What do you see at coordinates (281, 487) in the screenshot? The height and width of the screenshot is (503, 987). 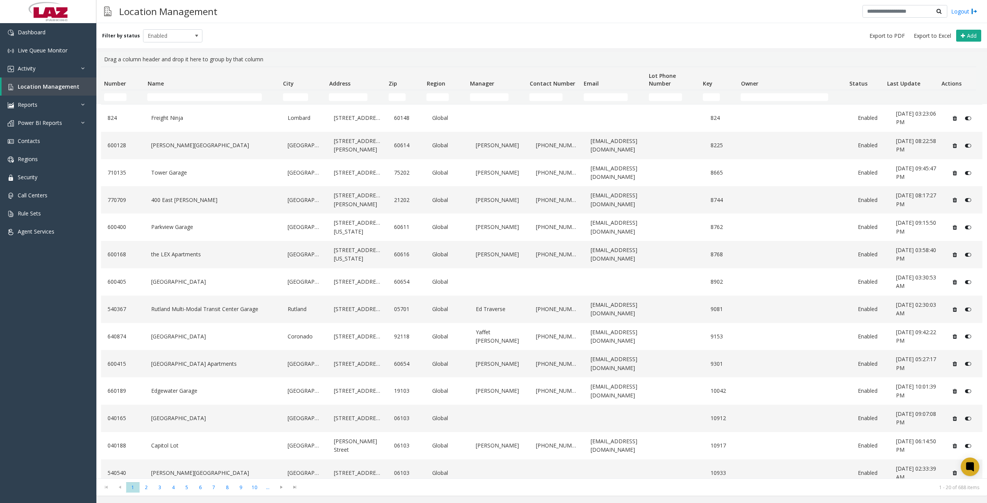 I see `span: Go to the next page` at bounding box center [281, 487].